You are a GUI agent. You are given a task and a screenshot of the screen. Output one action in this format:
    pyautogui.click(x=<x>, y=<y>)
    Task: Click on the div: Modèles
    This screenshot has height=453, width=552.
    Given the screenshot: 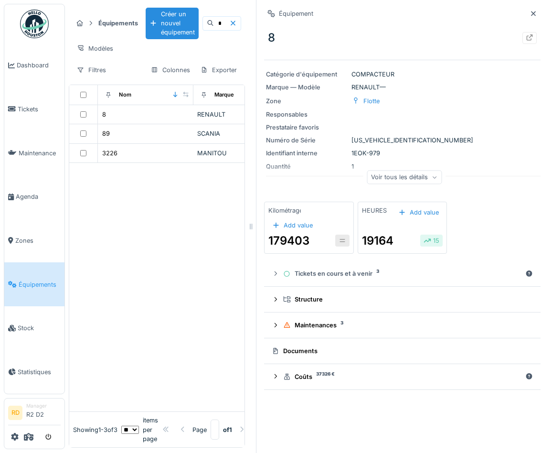 What is the action you would take?
    pyautogui.click(x=95, y=48)
    